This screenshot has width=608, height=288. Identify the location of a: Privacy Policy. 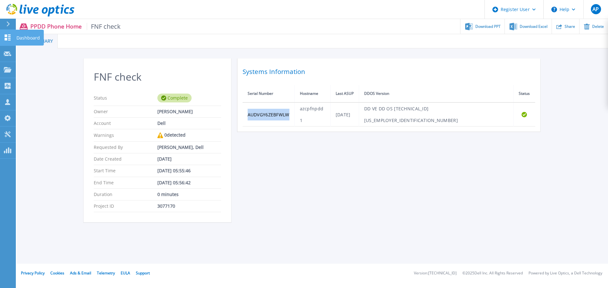
(33, 273).